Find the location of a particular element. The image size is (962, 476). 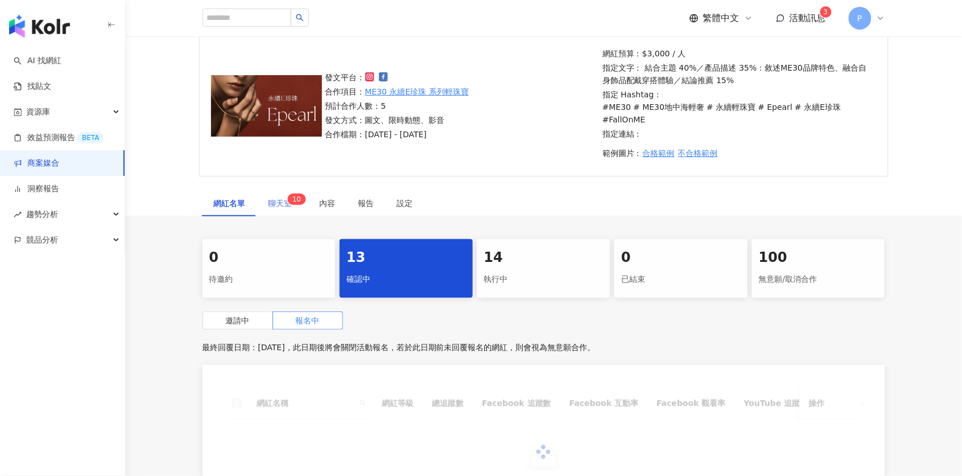

p: 預計合作人數：5 is located at coordinates (397, 106).